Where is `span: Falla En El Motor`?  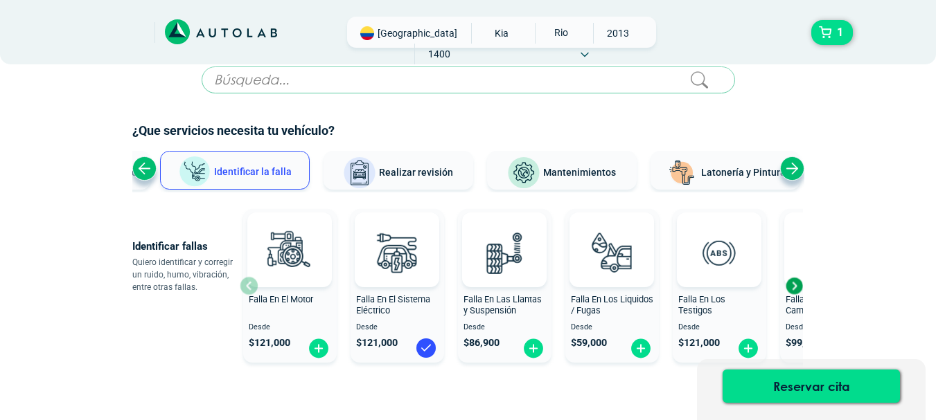 span: Falla En El Motor is located at coordinates (281, 299).